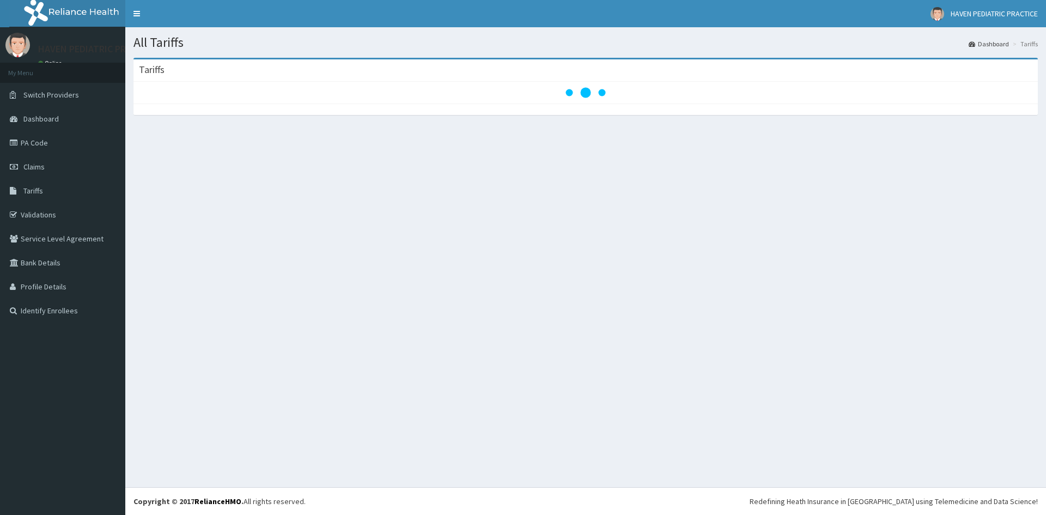 The width and height of the screenshot is (1046, 515). Describe the element at coordinates (585, 501) in the screenshot. I see `footer: All rights reserved.` at that location.